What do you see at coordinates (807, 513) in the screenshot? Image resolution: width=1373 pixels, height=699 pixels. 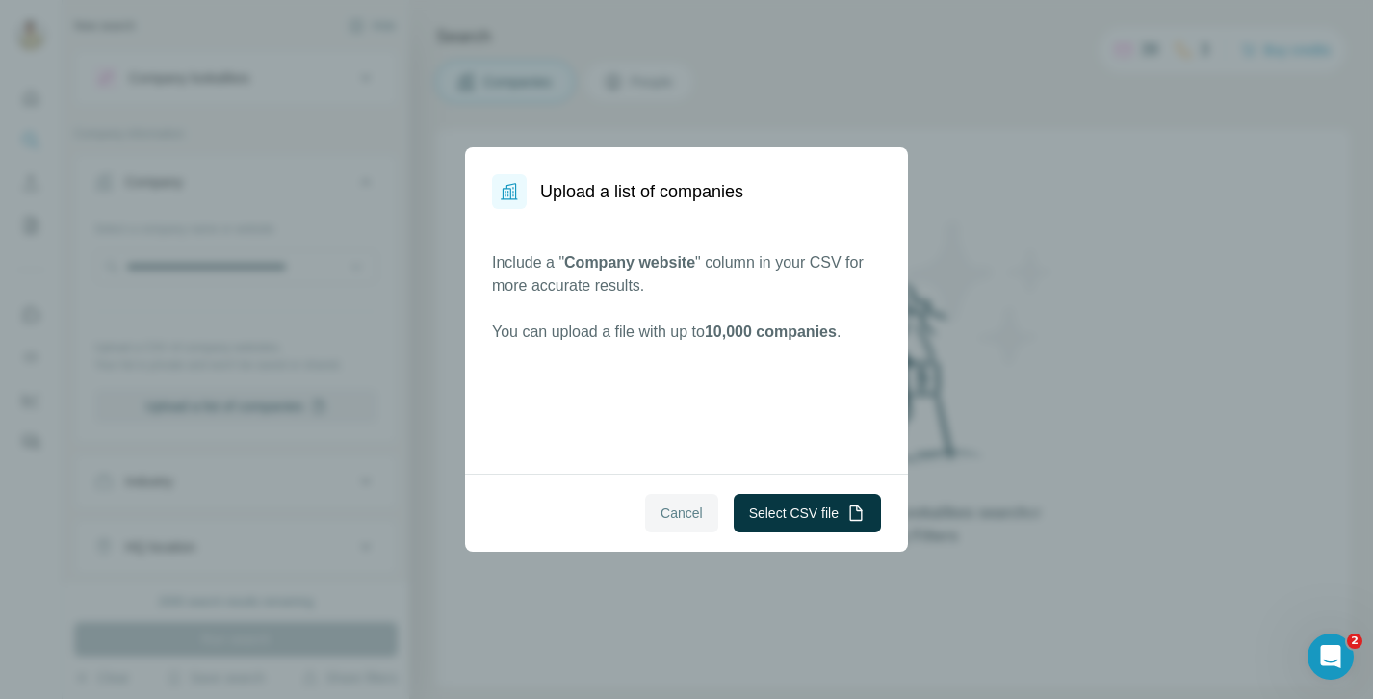 I see `button: Select CSV file` at bounding box center [807, 513].